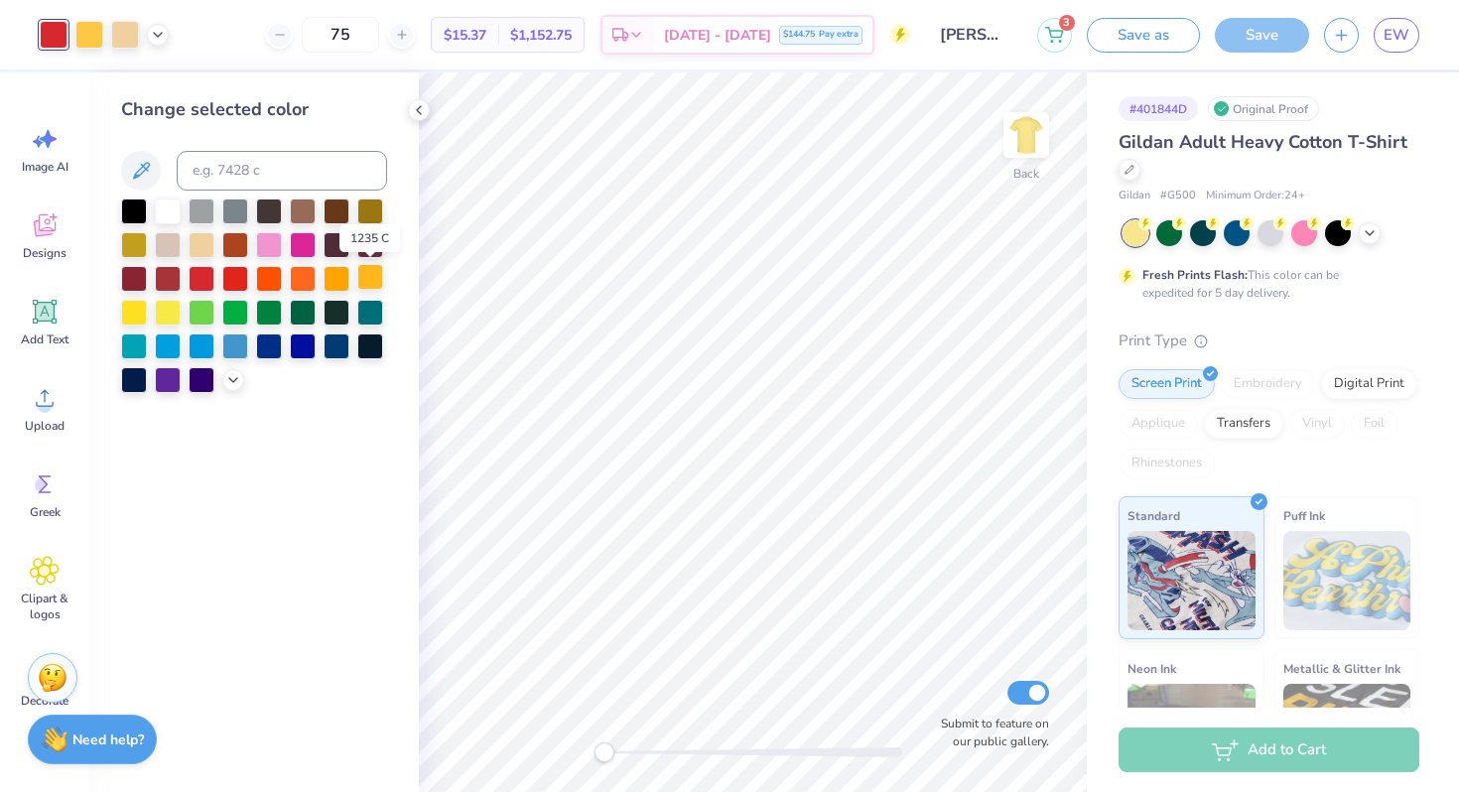 This screenshot has width=1459, height=792. Describe the element at coordinates (1396, 35) in the screenshot. I see `span: EW` at that location.